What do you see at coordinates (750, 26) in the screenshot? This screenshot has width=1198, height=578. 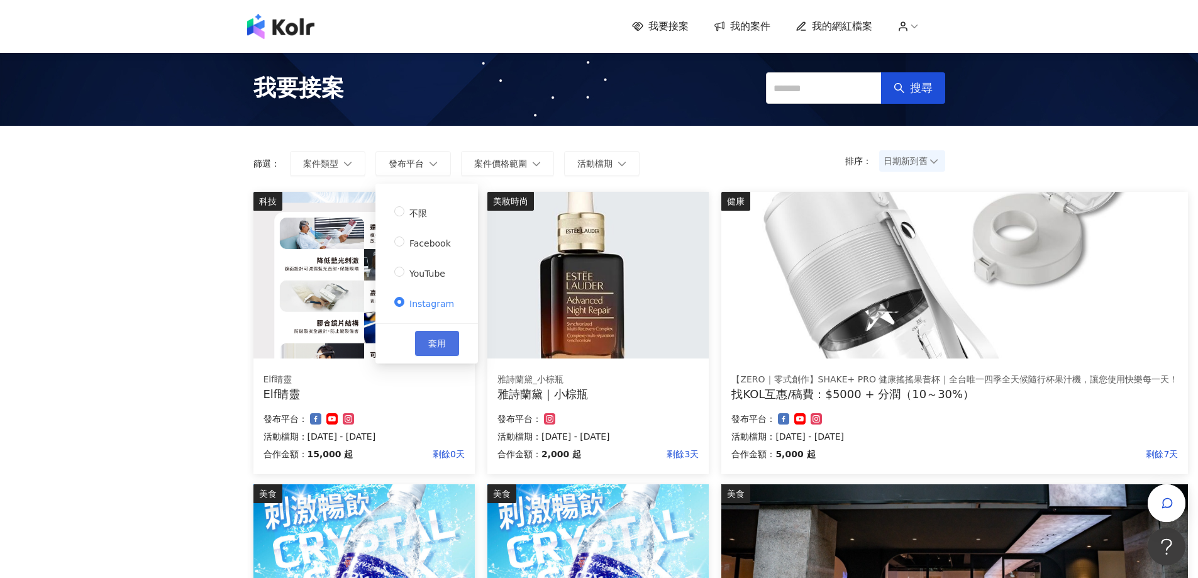 I see `span: 我的案件` at bounding box center [750, 26].